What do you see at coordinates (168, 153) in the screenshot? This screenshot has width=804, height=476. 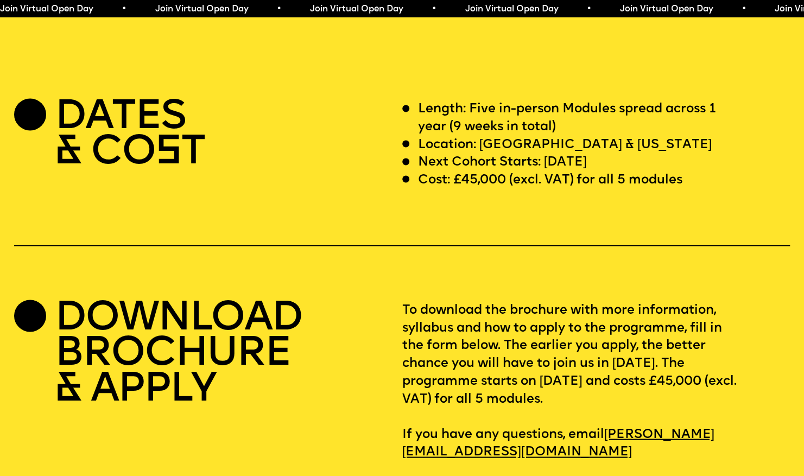 I see `span: S` at bounding box center [168, 153].